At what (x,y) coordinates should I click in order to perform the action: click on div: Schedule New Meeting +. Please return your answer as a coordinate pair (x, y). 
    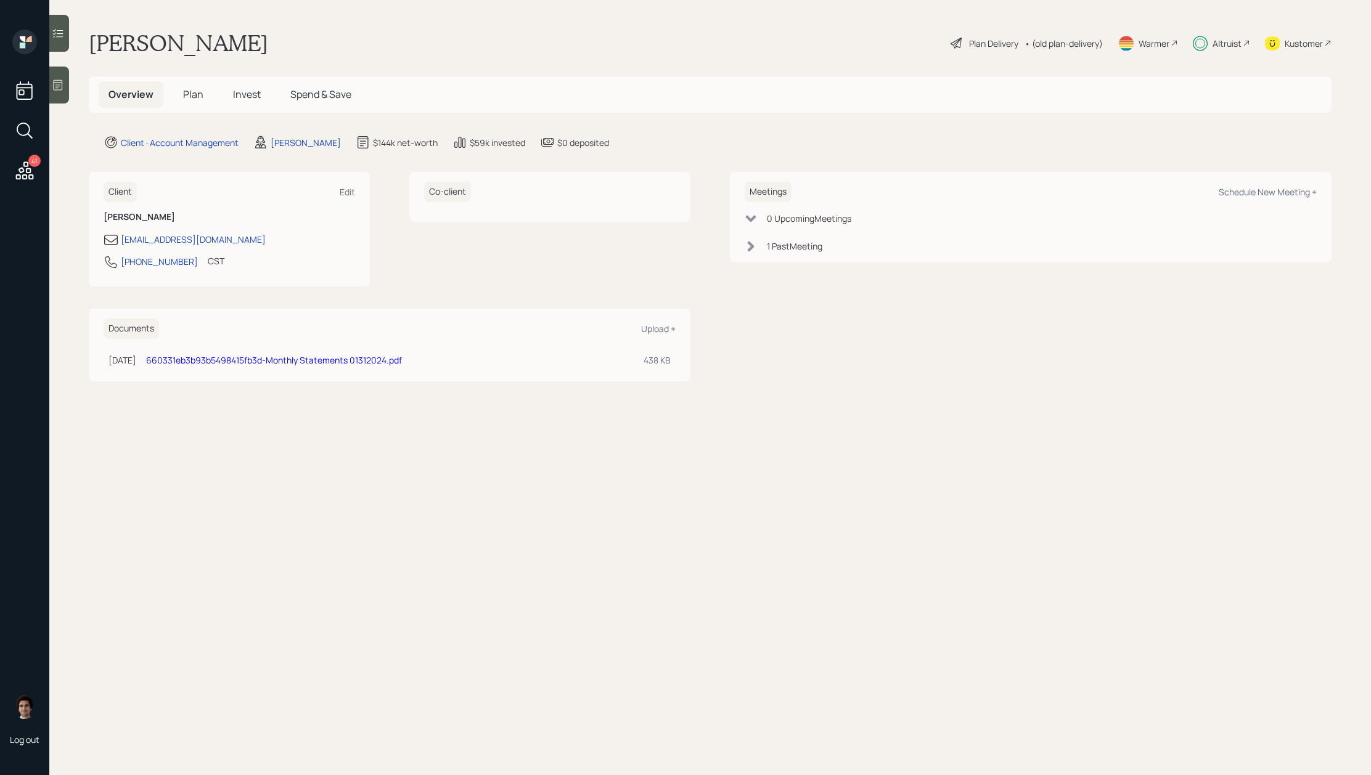
    Looking at the image, I should click on (1267, 192).